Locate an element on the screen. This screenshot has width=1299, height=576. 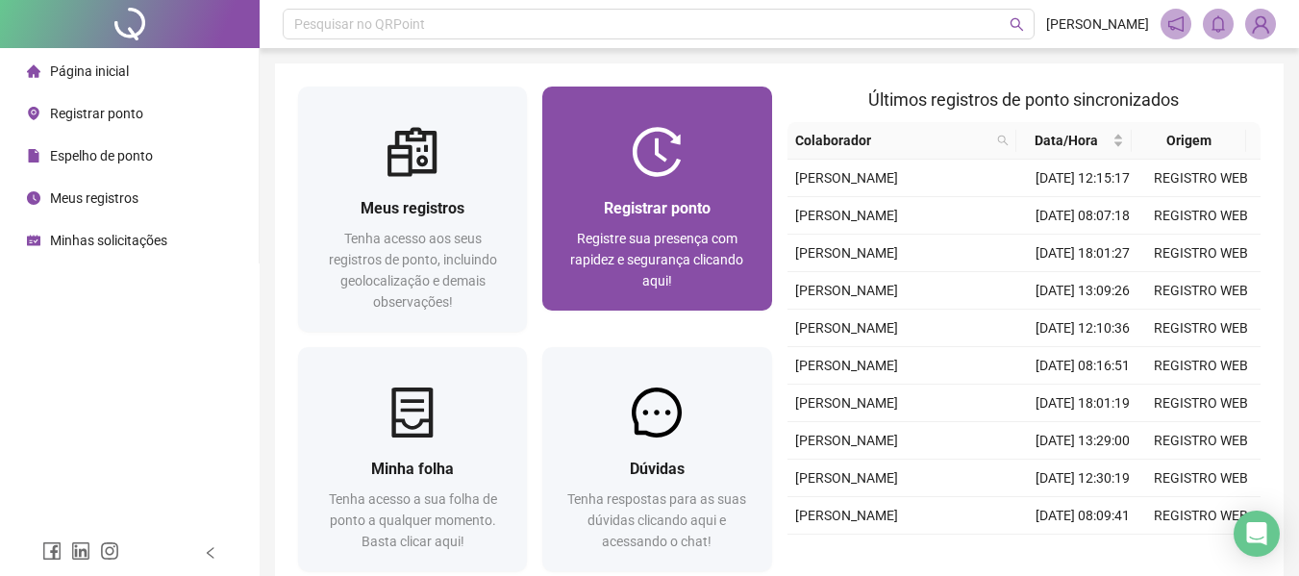
span: Colaborador is located at coordinates (892, 140).